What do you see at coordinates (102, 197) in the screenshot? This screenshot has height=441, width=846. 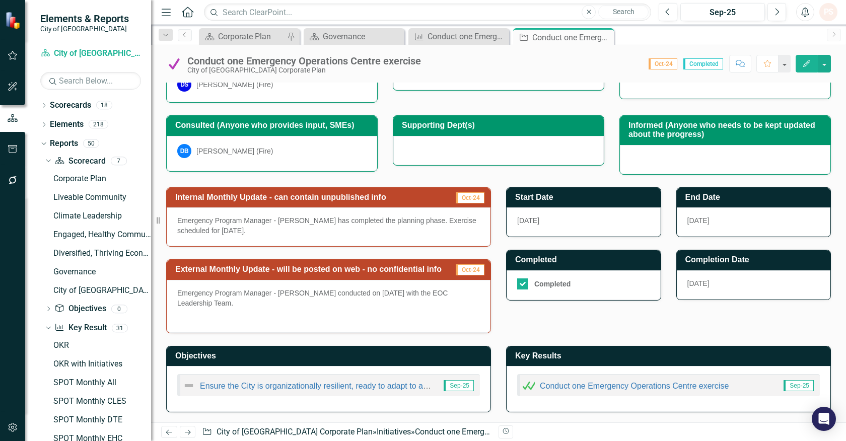 I see `div: Liveable Community` at bounding box center [102, 197].